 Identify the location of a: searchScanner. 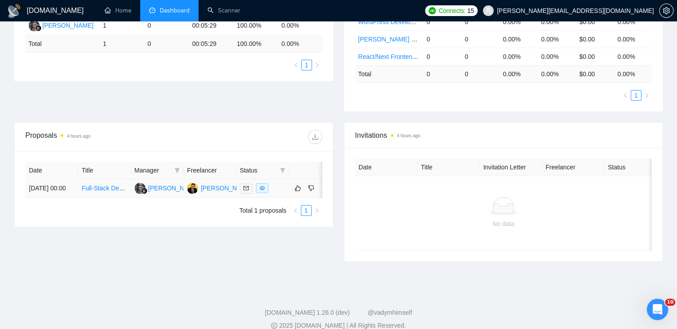
(224, 10).